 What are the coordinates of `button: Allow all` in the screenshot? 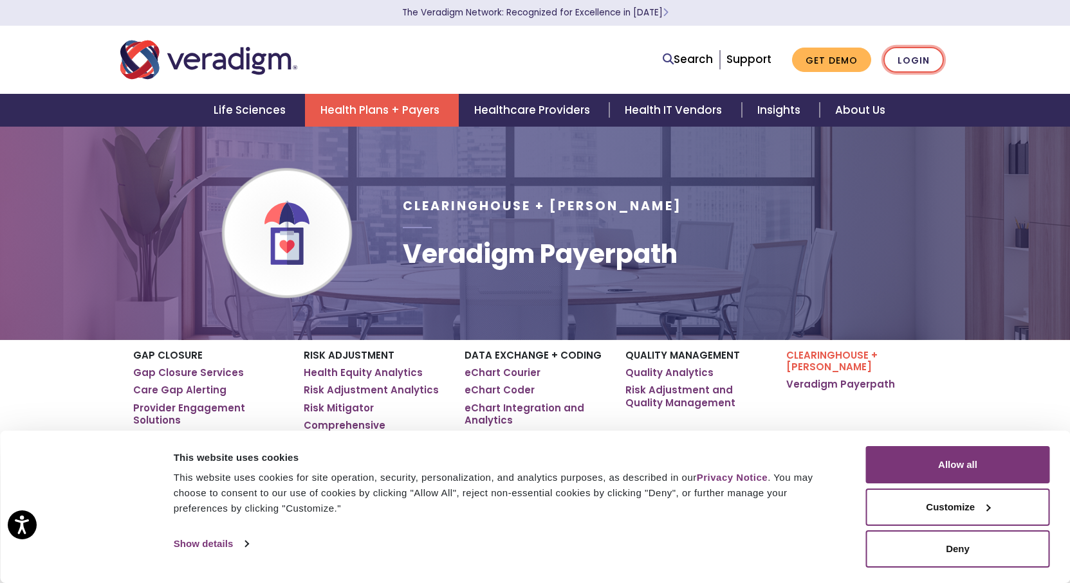 It's located at (958, 465).